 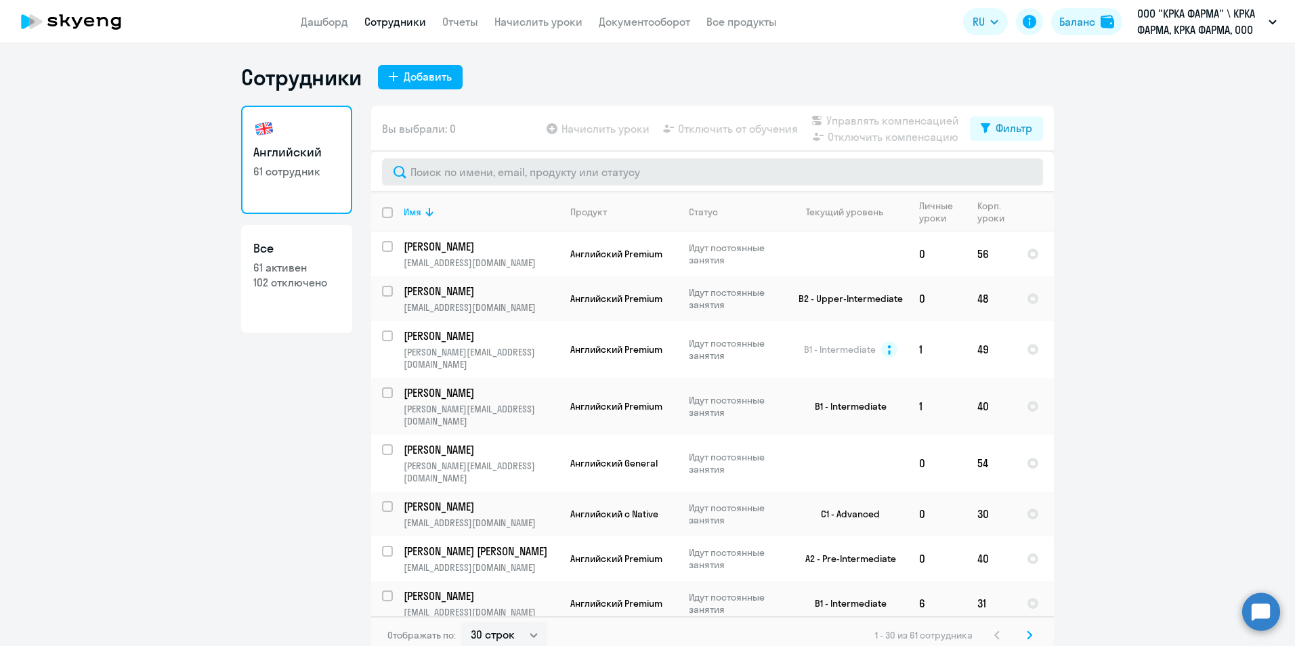 What do you see at coordinates (297, 171) in the screenshot?
I see `p: 61 сотрудник` at bounding box center [297, 171].